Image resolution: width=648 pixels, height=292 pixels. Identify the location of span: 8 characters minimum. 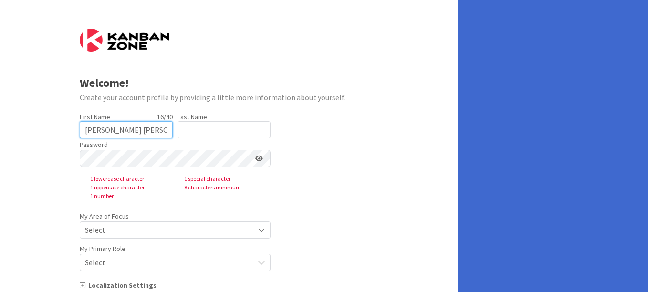
(223, 188).